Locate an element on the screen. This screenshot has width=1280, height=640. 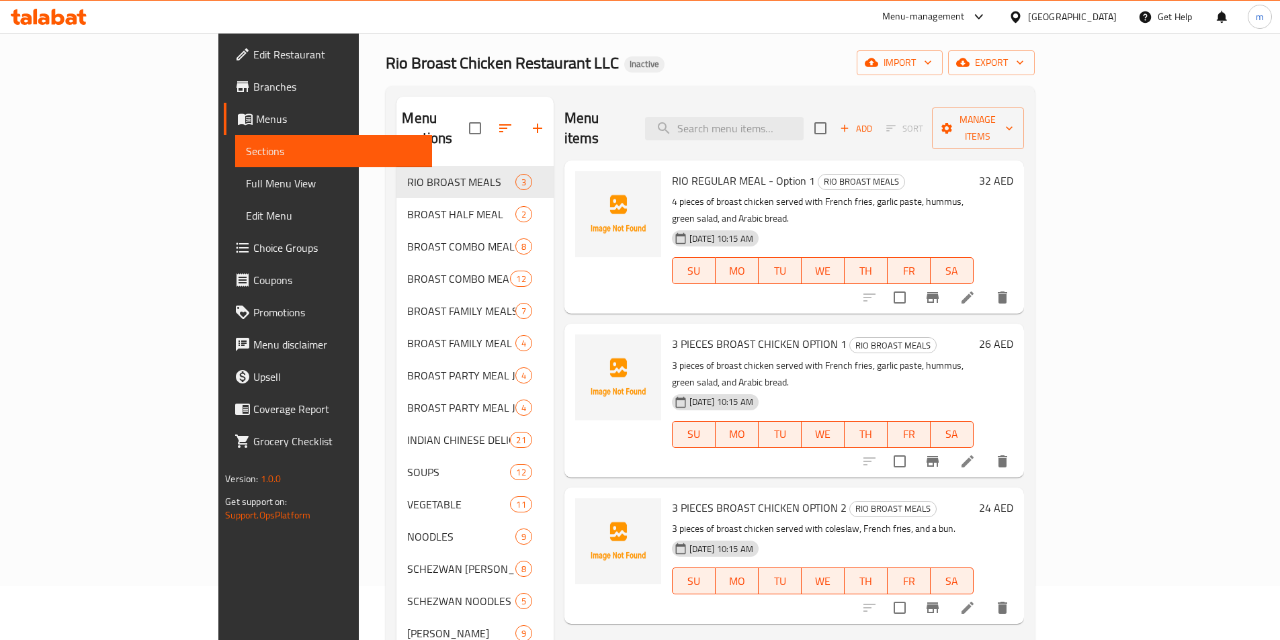
a: Edit Restaurant is located at coordinates (328, 54).